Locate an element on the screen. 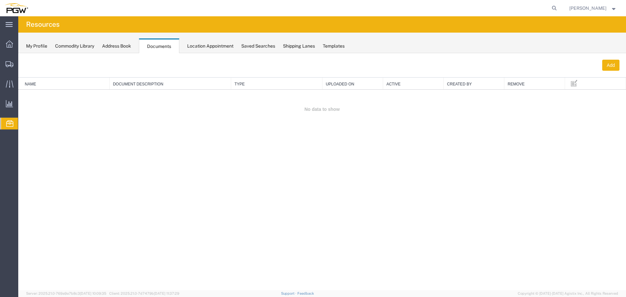  div: Saved Searches is located at coordinates (258, 46).